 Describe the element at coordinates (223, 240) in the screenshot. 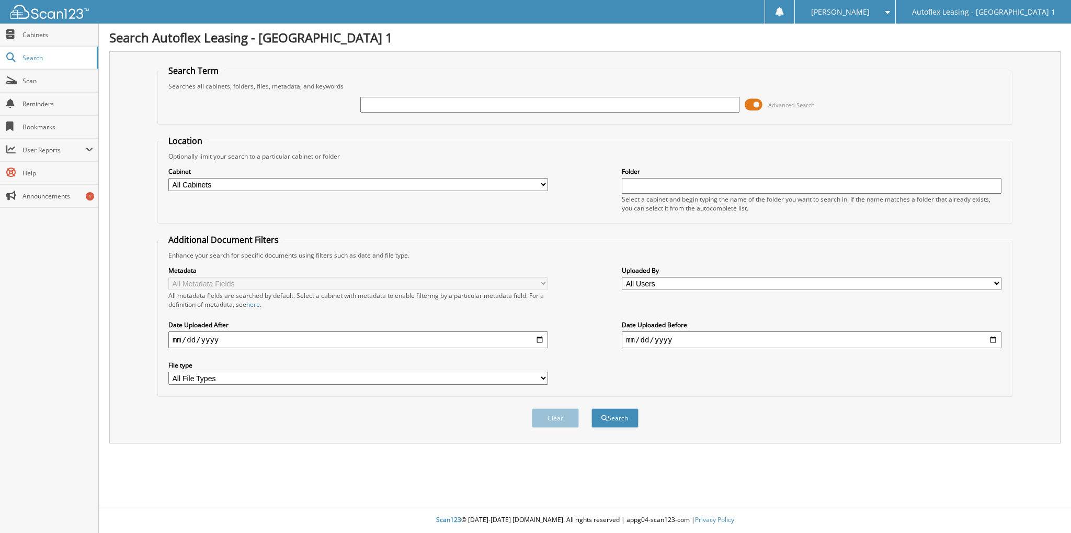

I see `legend: Additional Document Filters` at that location.